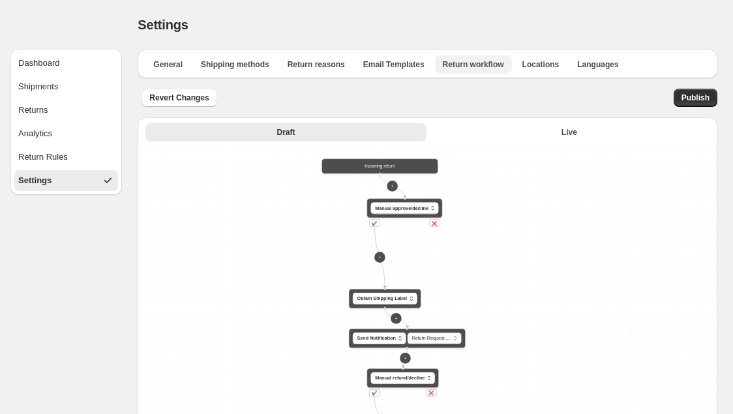 The height and width of the screenshot is (414, 733). What do you see at coordinates (179, 98) in the screenshot?
I see `button: Revert Changes` at bounding box center [179, 98].